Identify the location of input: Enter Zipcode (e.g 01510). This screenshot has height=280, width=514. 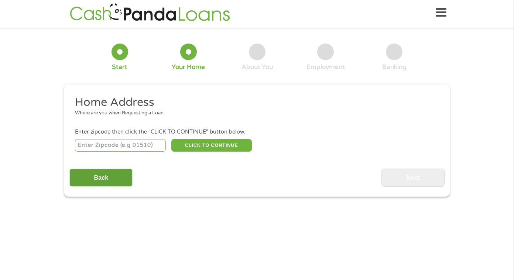
(120, 145).